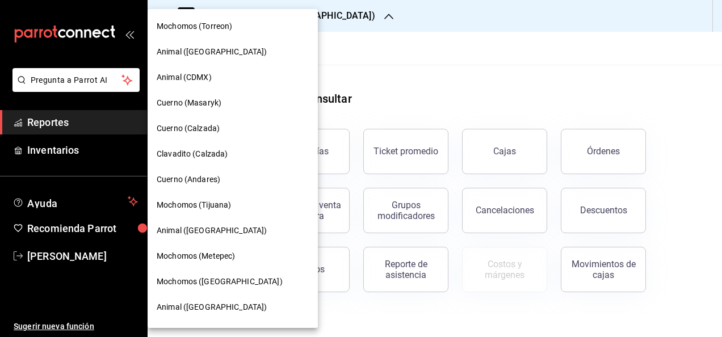 The height and width of the screenshot is (337, 722). I want to click on div: Cuerno (Andares), so click(233, 179).